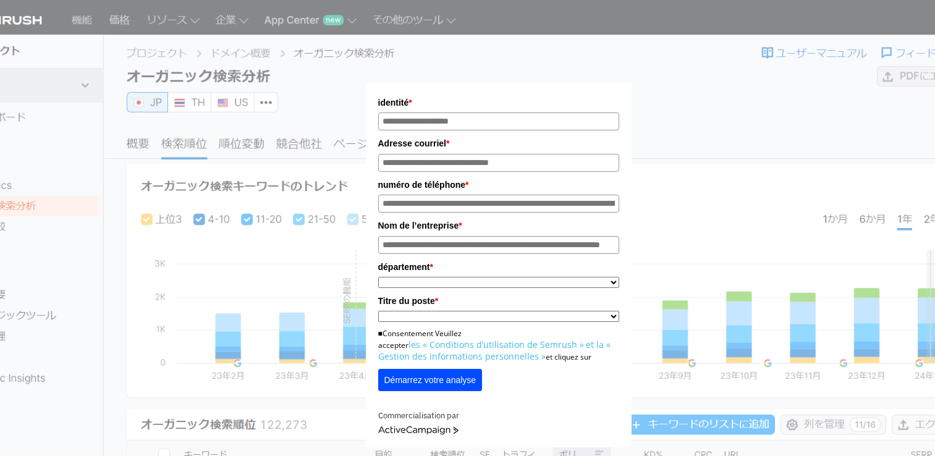 The image size is (935, 456). I want to click on p: ■Consentement Veuillez accepter et cliquez sur, so click(499, 345).